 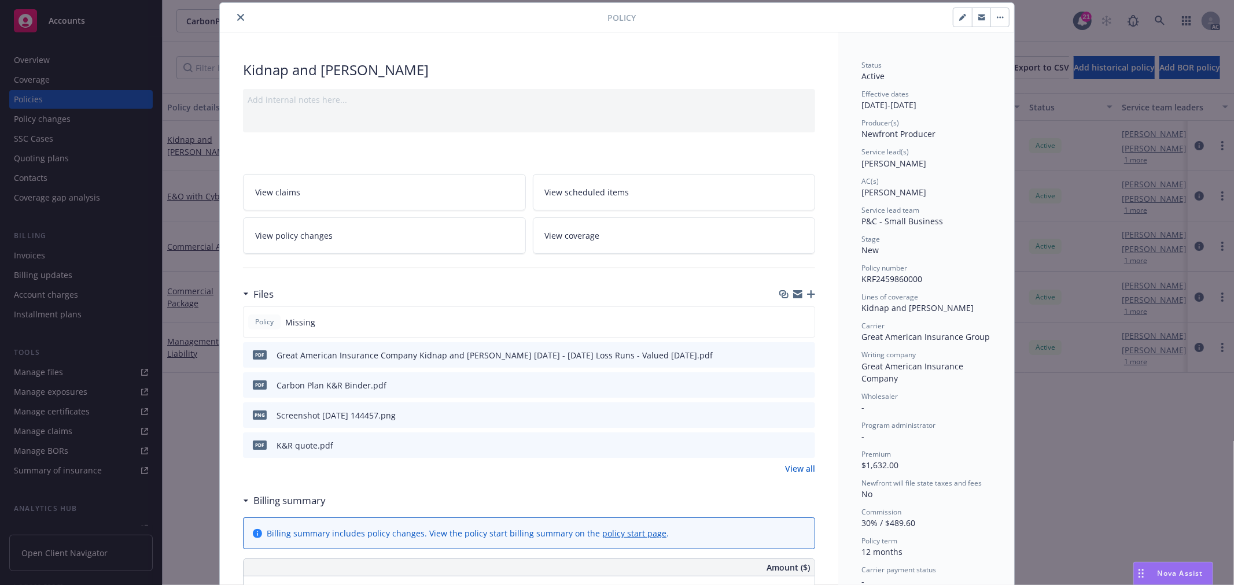 I want to click on span: View policy changes, so click(x=294, y=235).